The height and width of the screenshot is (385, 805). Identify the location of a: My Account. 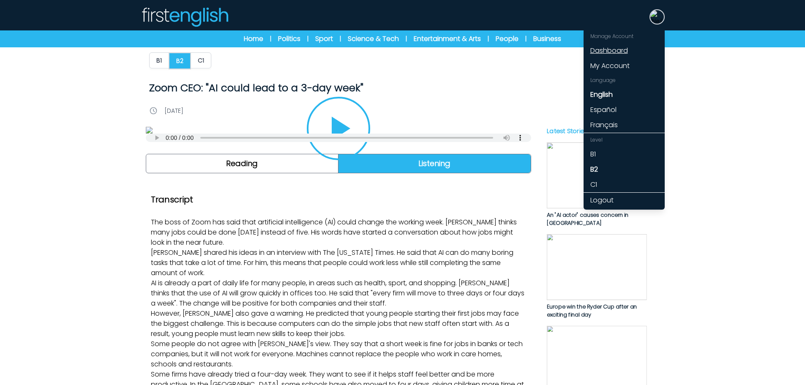
(624, 66).